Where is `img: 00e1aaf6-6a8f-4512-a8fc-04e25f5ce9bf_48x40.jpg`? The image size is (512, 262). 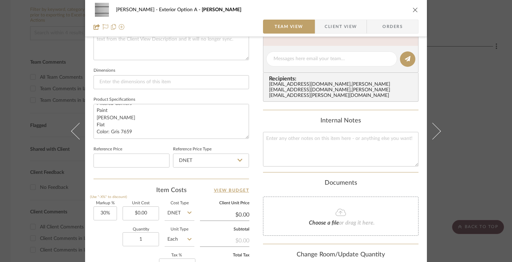 img: 00e1aaf6-6a8f-4512-a8fc-04e25f5ce9bf_48x40.jpg is located at coordinates (102, 10).